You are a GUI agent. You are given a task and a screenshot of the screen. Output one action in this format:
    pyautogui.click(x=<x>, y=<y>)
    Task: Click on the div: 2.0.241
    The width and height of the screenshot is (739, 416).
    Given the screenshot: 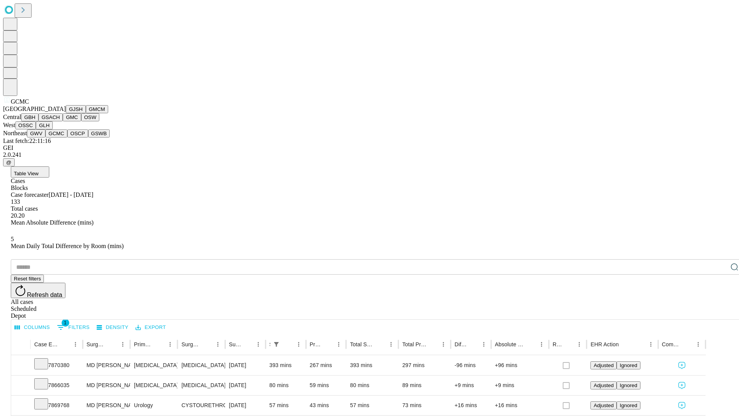 What is the action you would take?
    pyautogui.click(x=370, y=155)
    